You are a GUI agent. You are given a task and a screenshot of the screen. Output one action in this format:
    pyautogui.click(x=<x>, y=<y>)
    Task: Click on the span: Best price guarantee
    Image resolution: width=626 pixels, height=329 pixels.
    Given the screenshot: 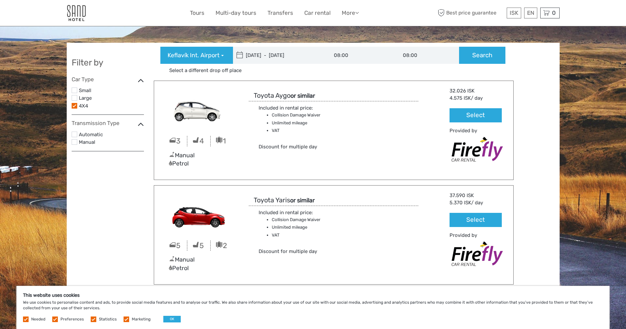 What is the action you would take?
    pyautogui.click(x=471, y=13)
    